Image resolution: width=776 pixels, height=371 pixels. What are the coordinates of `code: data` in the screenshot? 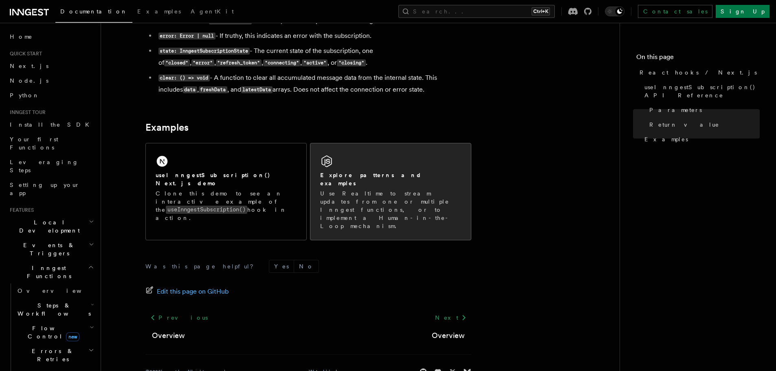 It's located at (190, 90).